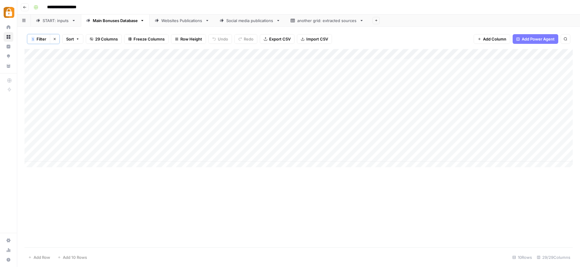 The width and height of the screenshot is (580, 267). I want to click on a: Opportunities, so click(8, 56).